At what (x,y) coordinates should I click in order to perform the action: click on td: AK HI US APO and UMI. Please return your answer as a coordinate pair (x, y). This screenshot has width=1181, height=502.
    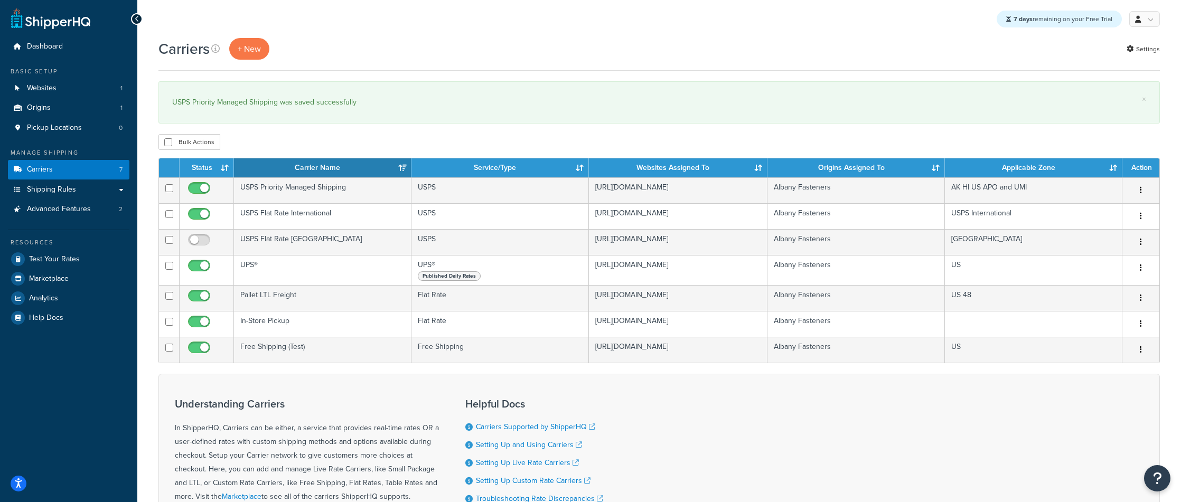
    Looking at the image, I should click on (1033, 190).